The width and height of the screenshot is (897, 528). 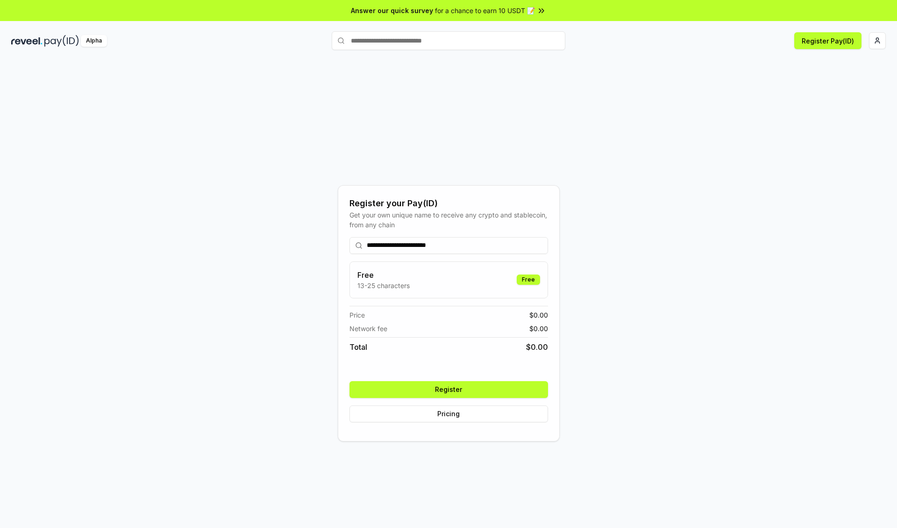 What do you see at coordinates (485, 10) in the screenshot?
I see `span: for a chance to earn 10 USDT 📝` at bounding box center [485, 10].